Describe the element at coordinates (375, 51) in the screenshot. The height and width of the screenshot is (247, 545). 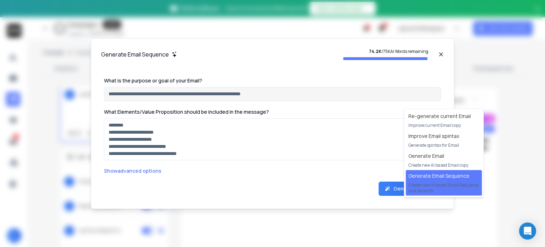
I see `strong: 74.2K` at that location.